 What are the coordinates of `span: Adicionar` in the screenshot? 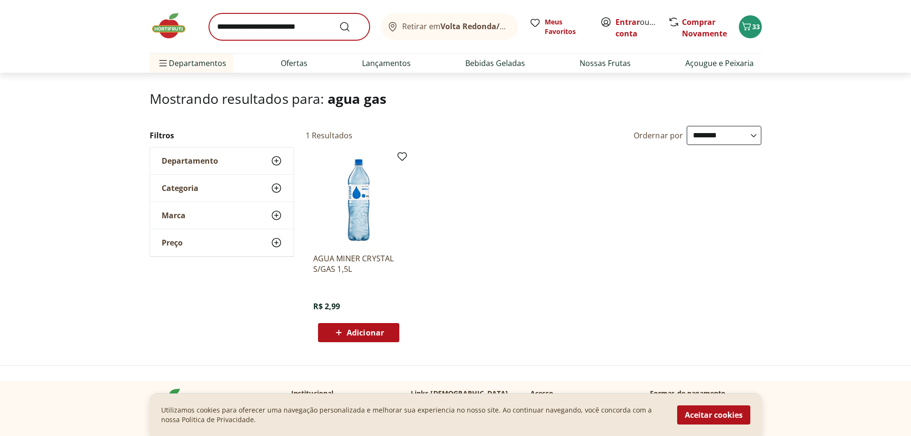 It's located at (365, 332).